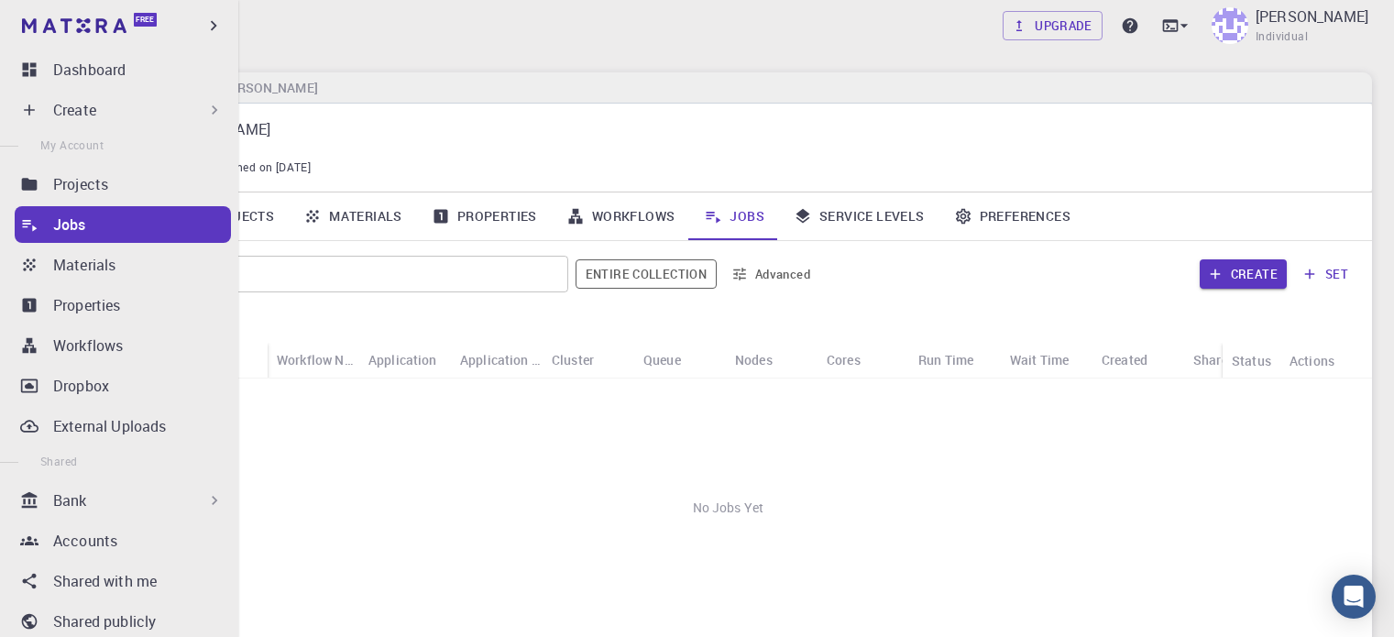 The width and height of the screenshot is (1394, 637). Describe the element at coordinates (646, 274) in the screenshot. I see `button: Entire collection` at that location.